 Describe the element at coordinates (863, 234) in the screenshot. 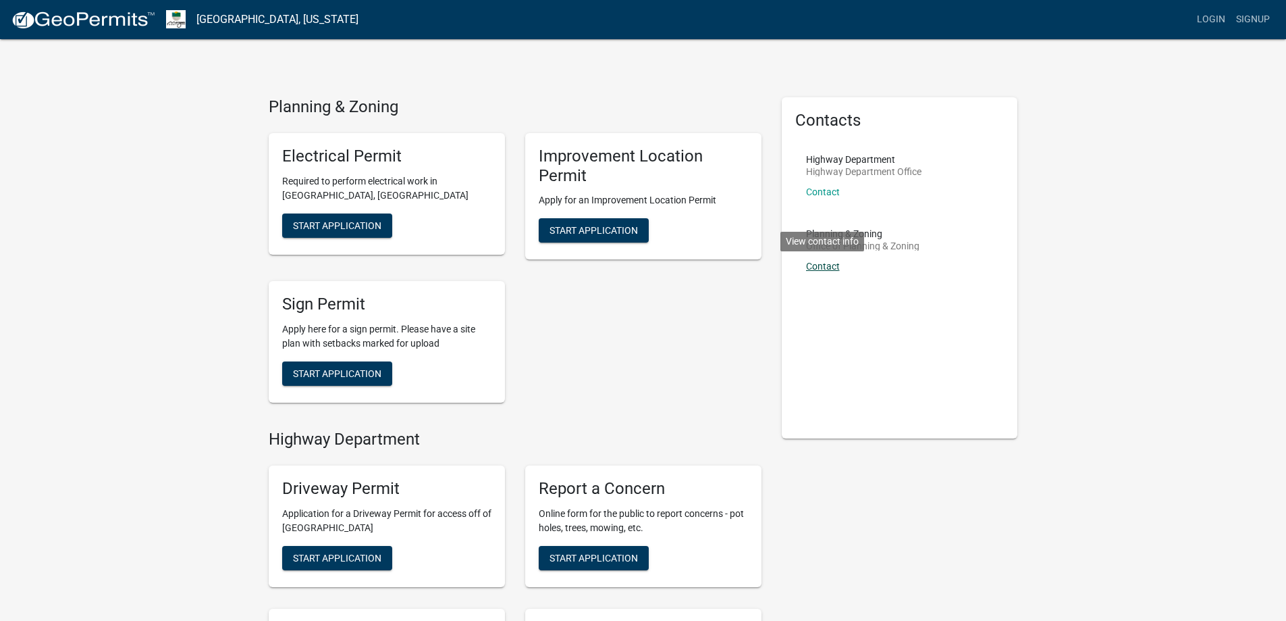

I see `p: Planning & Zoning` at that location.